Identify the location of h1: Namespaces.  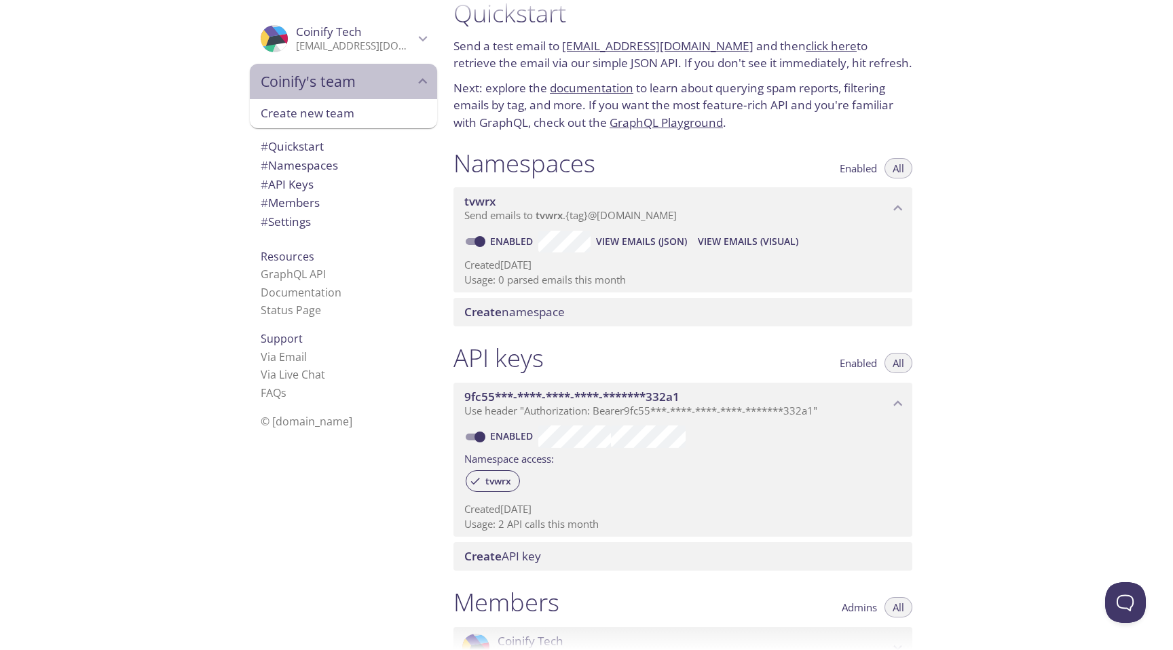
(524, 163).